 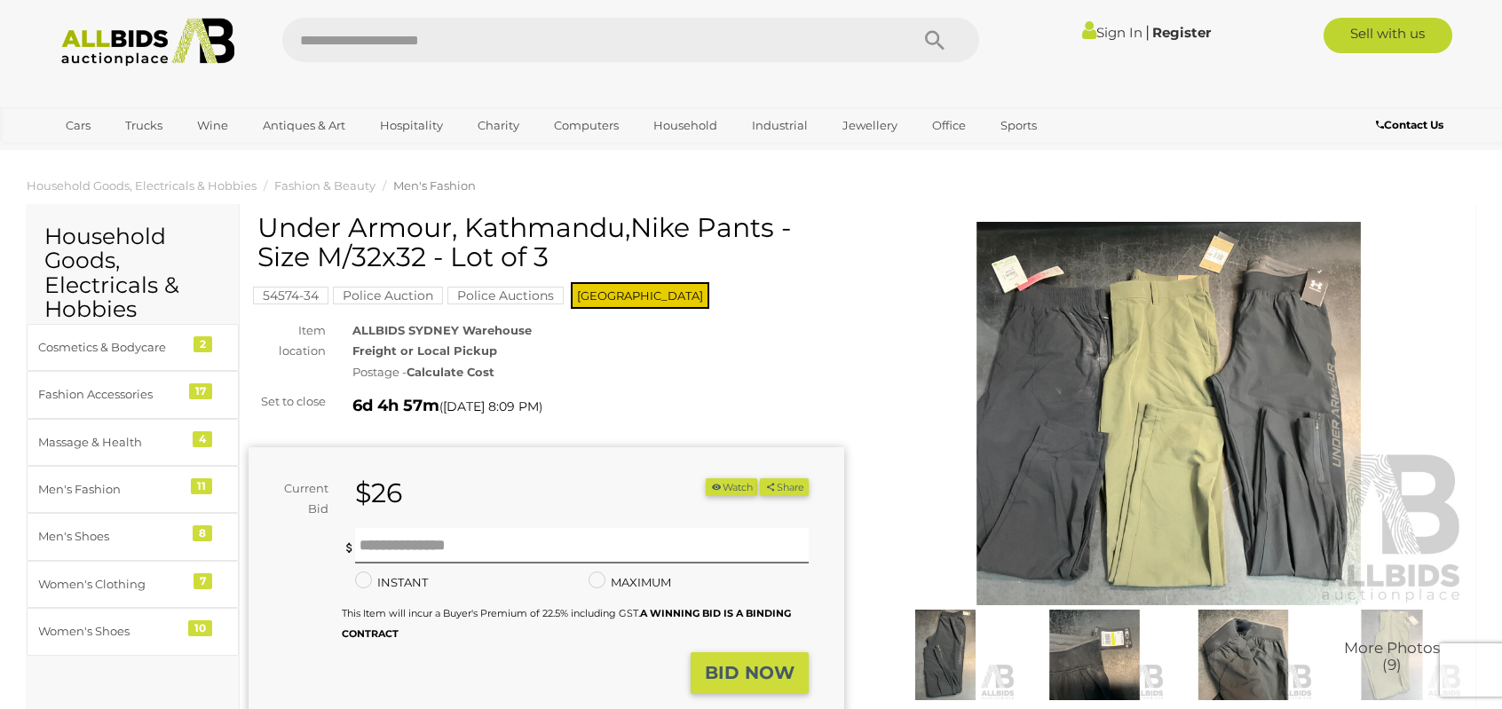 What do you see at coordinates (749, 673) in the screenshot?
I see `button: BID NOW` at bounding box center [749, 673].